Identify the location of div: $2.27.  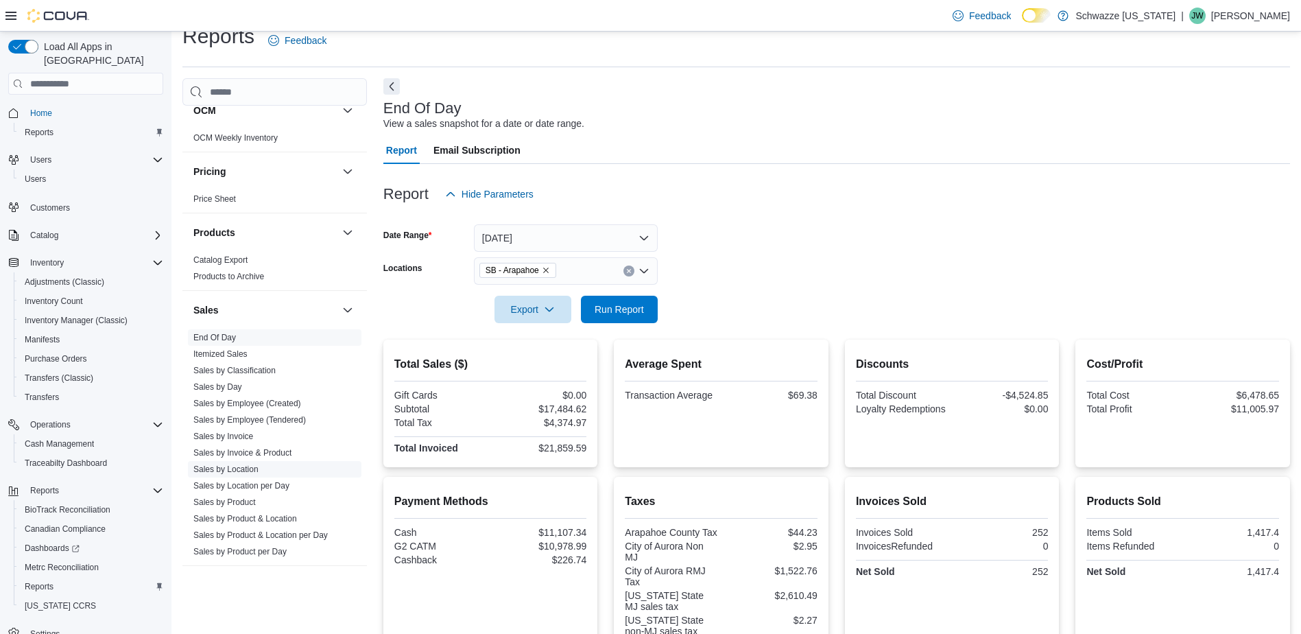
(771, 620).